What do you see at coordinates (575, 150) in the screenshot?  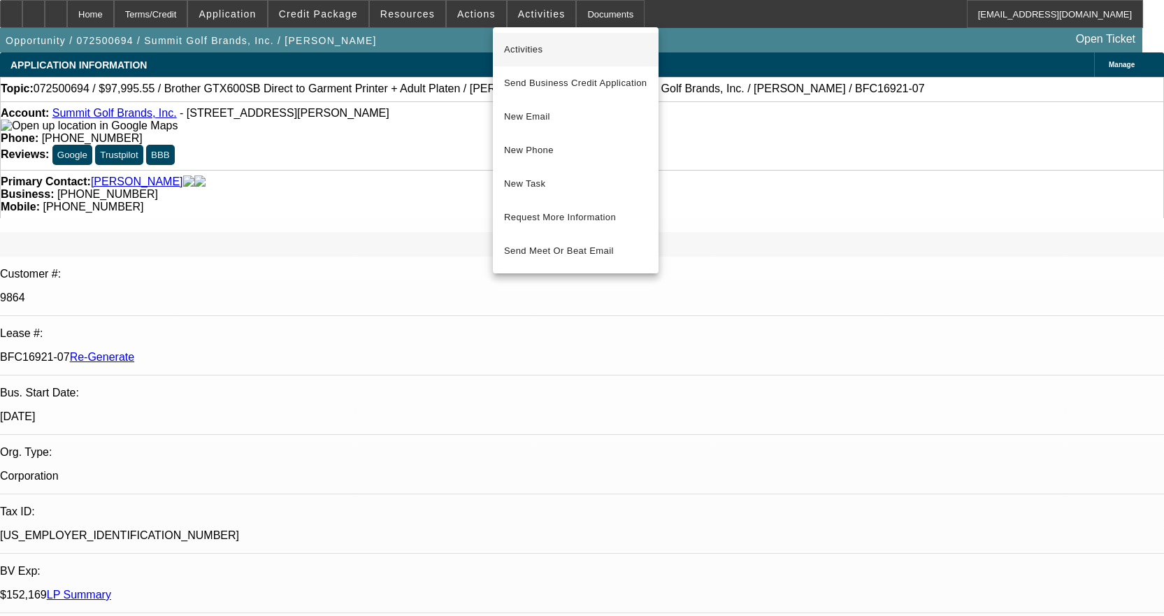 I see `span: New Phone` at bounding box center [575, 150].